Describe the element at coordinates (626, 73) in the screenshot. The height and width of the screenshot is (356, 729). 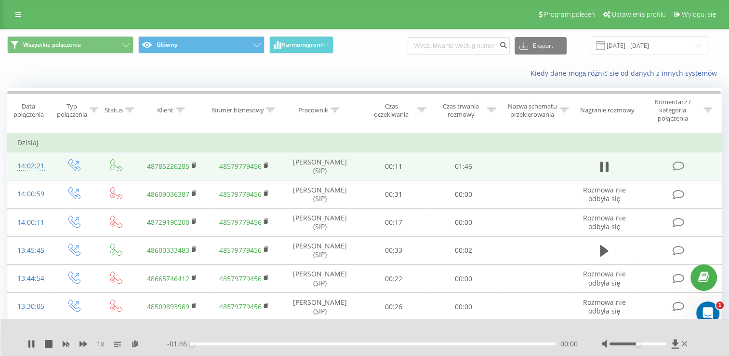
I see `a: Kiedy dane mogą różnić się od danych z innych systemów` at that location.